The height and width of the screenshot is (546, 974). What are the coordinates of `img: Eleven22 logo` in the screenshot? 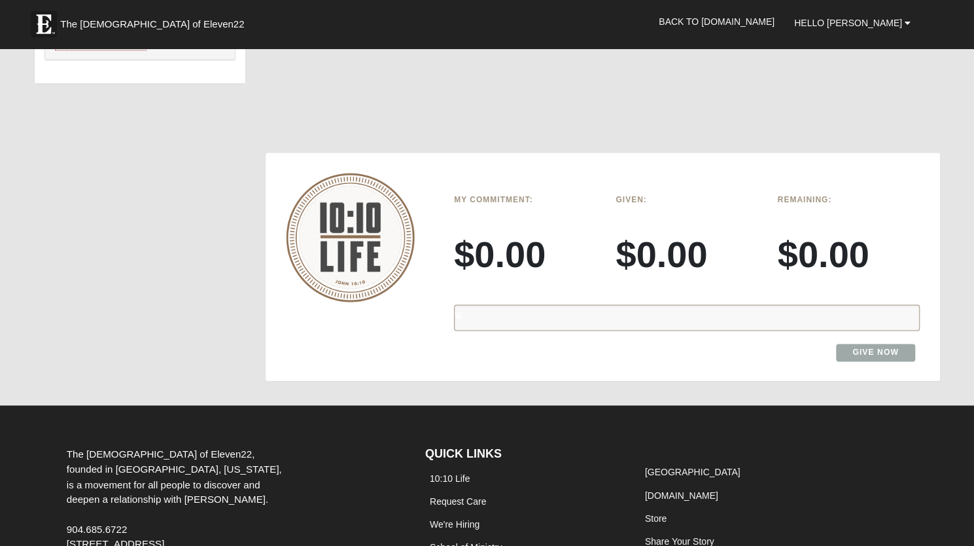 It's located at (44, 24).